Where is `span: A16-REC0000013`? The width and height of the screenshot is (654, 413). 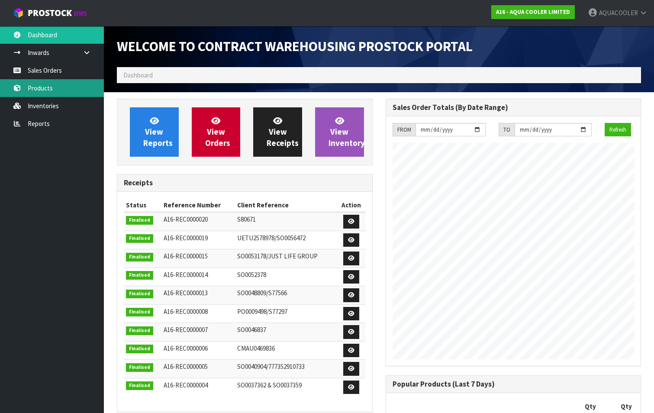
span: A16-REC0000013 is located at coordinates (186, 292).